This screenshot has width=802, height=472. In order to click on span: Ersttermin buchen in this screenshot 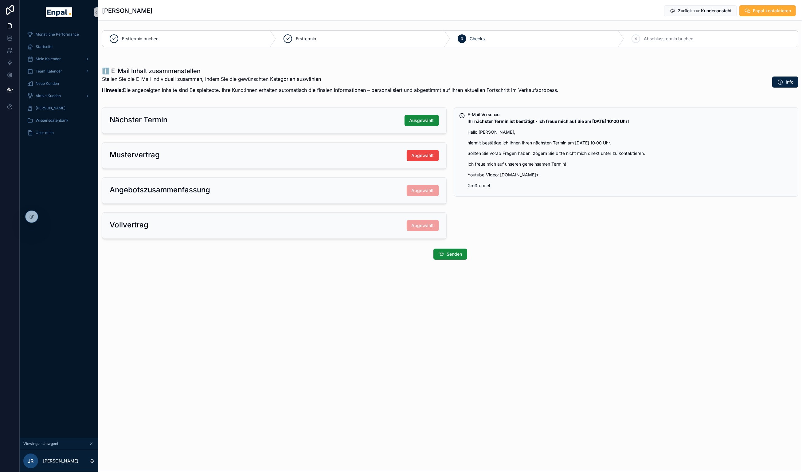, I will do `click(140, 39)`.